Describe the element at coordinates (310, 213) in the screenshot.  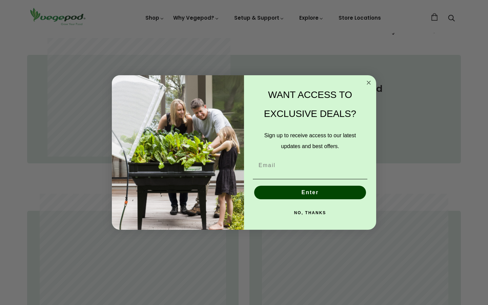
I see `button: NO, THANKS` at that location.